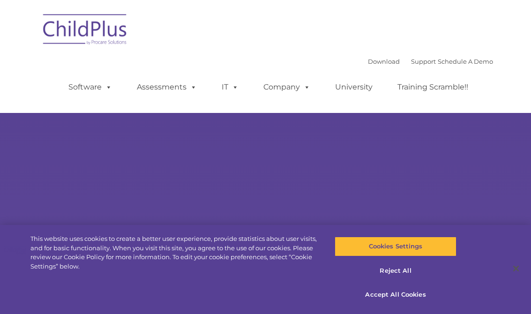 This screenshot has height=314, width=531. What do you see at coordinates (516, 269) in the screenshot?
I see `button: Close` at bounding box center [516, 269].